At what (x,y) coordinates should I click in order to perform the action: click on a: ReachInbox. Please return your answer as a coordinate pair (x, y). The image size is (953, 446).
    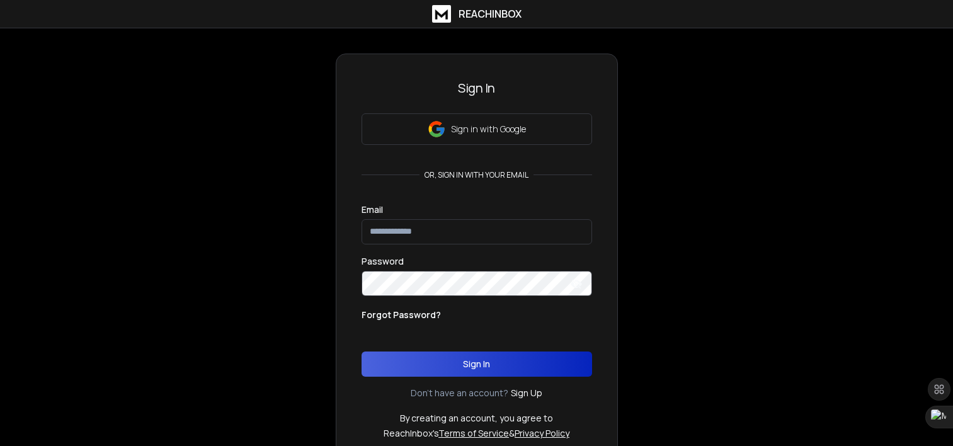
    Looking at the image, I should click on (477, 14).